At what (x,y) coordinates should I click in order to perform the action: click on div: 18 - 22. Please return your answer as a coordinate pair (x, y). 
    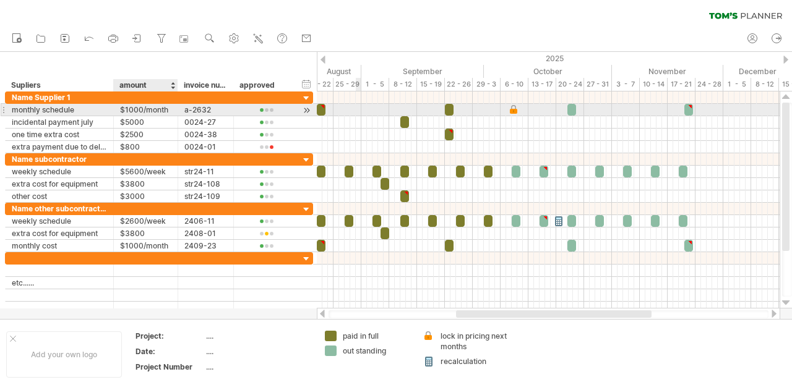
    Looking at the image, I should click on (319, 84).